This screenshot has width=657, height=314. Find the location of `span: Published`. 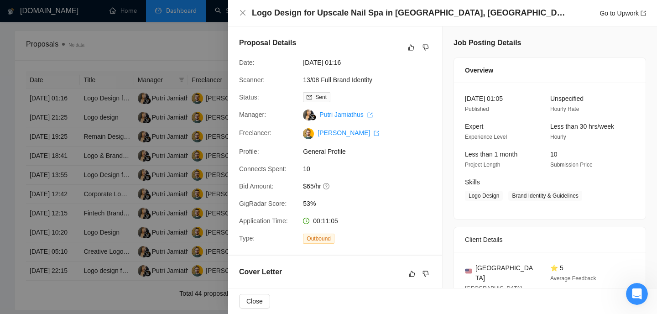

span: Published is located at coordinates (477, 109).